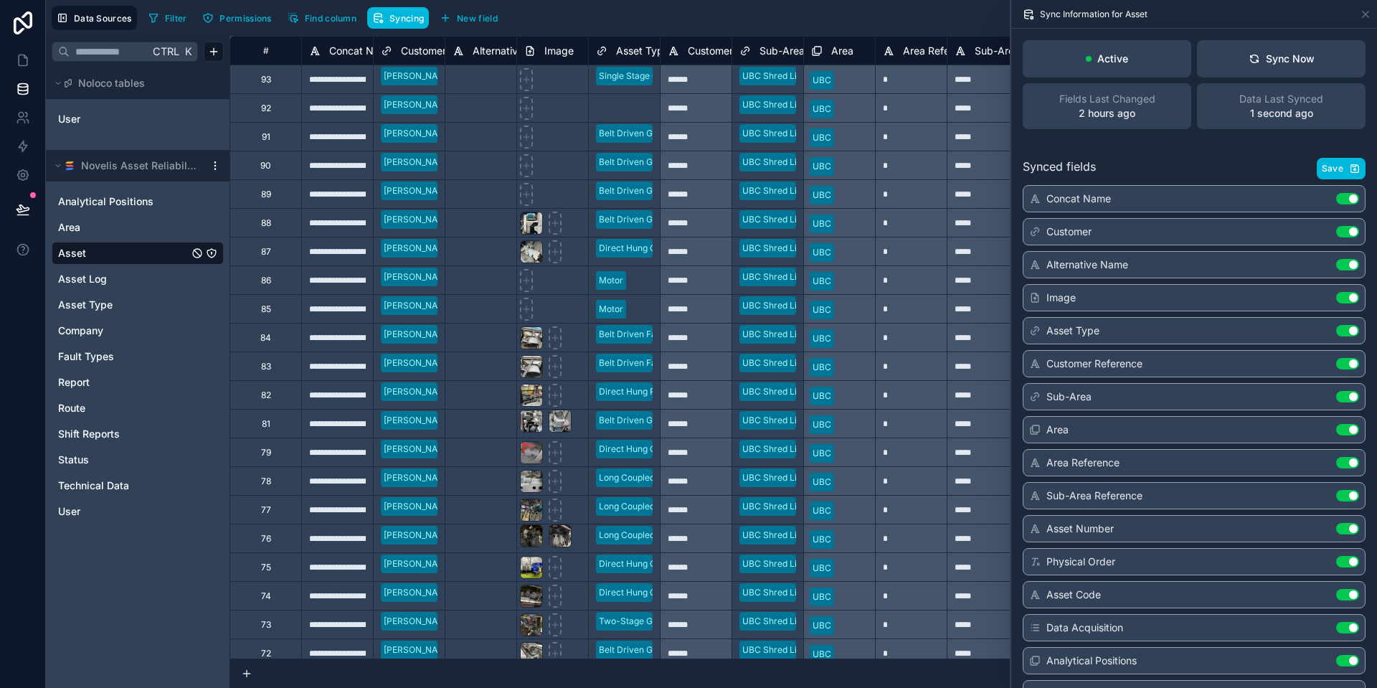 This screenshot has width=1377, height=688. What do you see at coordinates (1073, 331) in the screenshot?
I see `span: Asset Type` at bounding box center [1073, 331].